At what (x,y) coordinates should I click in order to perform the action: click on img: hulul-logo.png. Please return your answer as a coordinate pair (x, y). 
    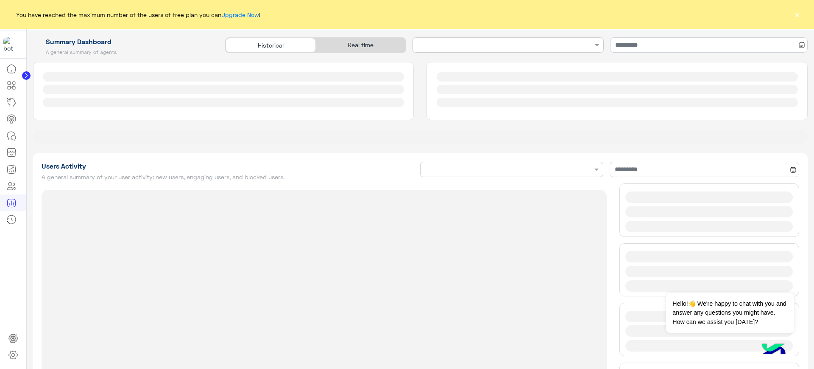
    Looking at the image, I should click on (774, 349).